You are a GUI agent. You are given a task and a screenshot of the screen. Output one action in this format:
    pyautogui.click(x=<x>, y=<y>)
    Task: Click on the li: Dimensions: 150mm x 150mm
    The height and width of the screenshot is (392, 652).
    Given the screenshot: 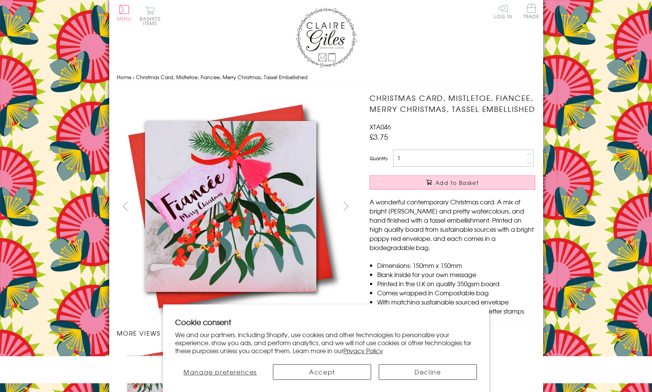 What is the action you would take?
    pyautogui.click(x=456, y=265)
    